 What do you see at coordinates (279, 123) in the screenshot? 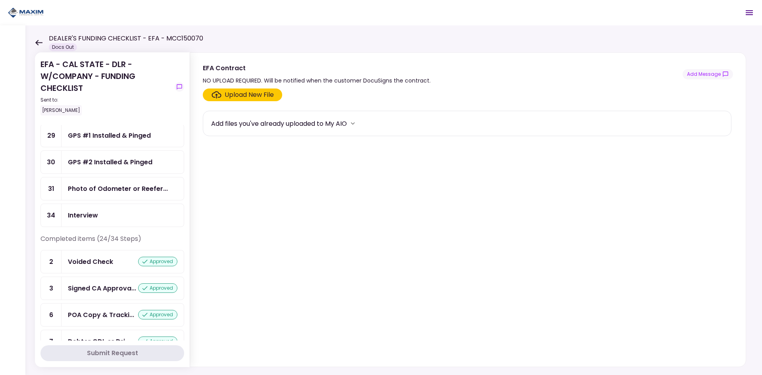
I see `div: Add files you've already uploaded to My AIO` at bounding box center [279, 123].